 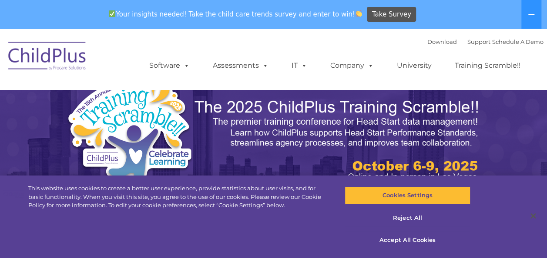 I want to click on a: Company, so click(x=352, y=66).